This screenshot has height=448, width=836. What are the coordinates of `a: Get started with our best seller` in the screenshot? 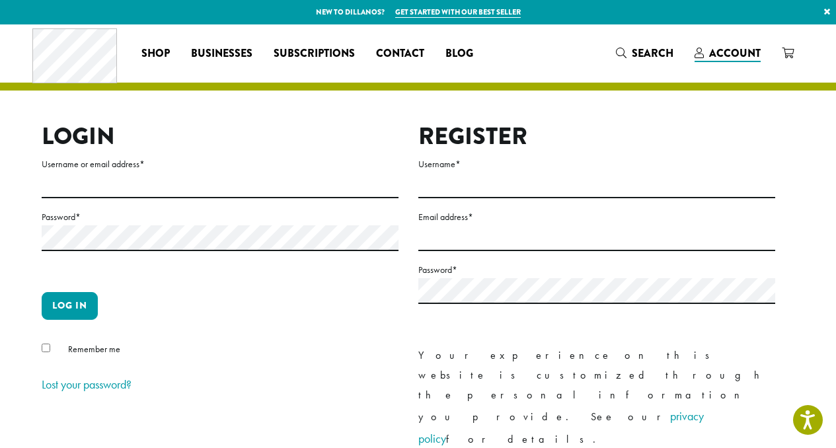 It's located at (458, 12).